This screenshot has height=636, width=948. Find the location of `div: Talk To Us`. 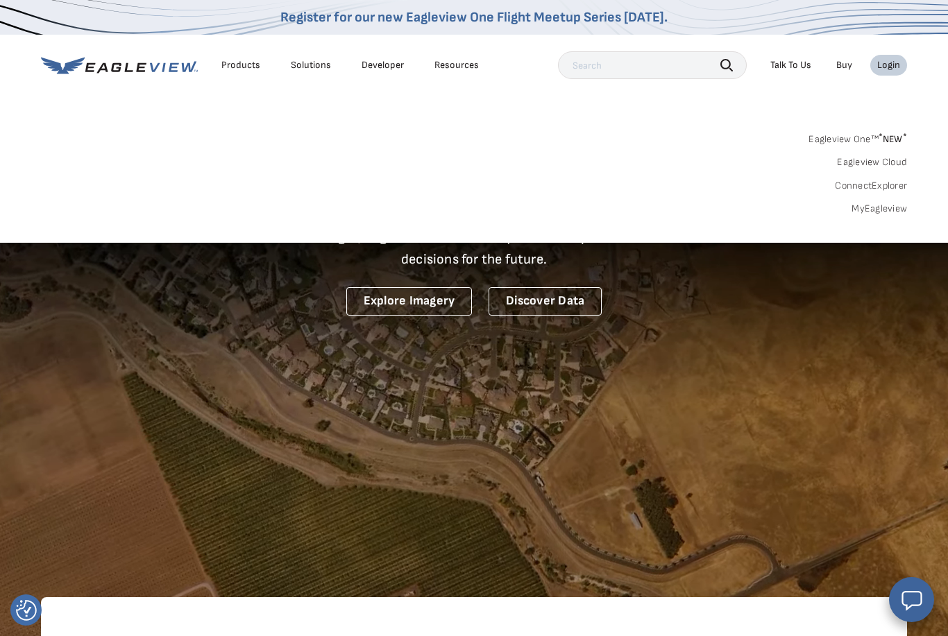

div: Talk To Us is located at coordinates (790, 65).